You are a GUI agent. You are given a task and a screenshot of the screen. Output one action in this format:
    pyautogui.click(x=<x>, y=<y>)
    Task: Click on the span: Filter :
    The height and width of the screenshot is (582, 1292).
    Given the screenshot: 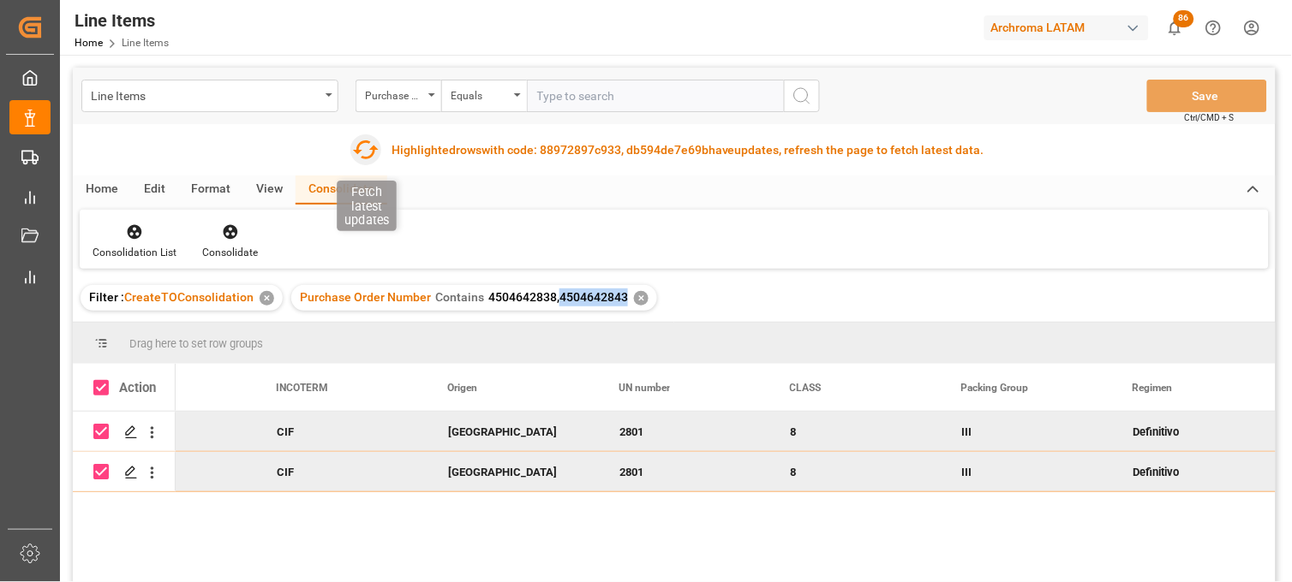 What is the action you would take?
    pyautogui.click(x=106, y=297)
    